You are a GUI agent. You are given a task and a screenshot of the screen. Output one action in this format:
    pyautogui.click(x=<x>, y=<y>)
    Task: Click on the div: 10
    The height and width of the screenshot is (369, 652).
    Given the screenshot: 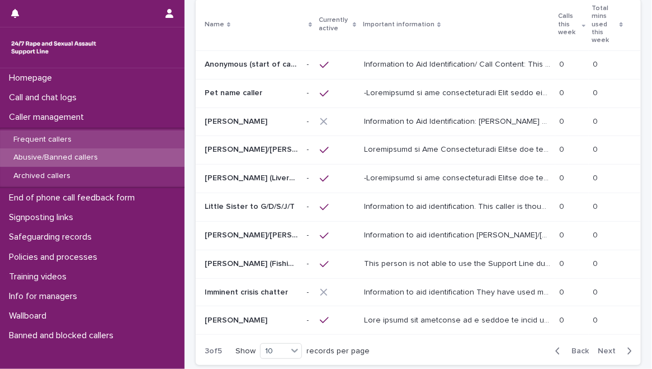 What is the action you would take?
    pyautogui.click(x=274, y=351)
    